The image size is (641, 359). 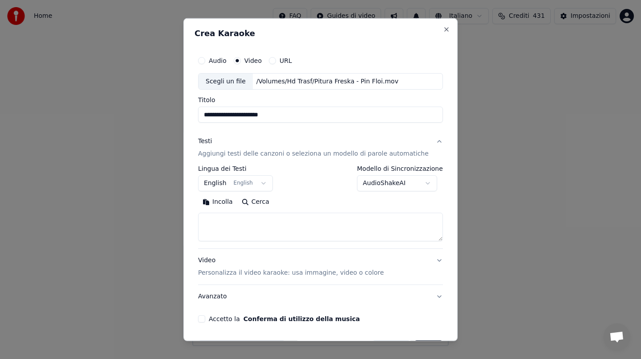 What do you see at coordinates (256, 202) in the screenshot?
I see `button: Cerca` at bounding box center [256, 202].